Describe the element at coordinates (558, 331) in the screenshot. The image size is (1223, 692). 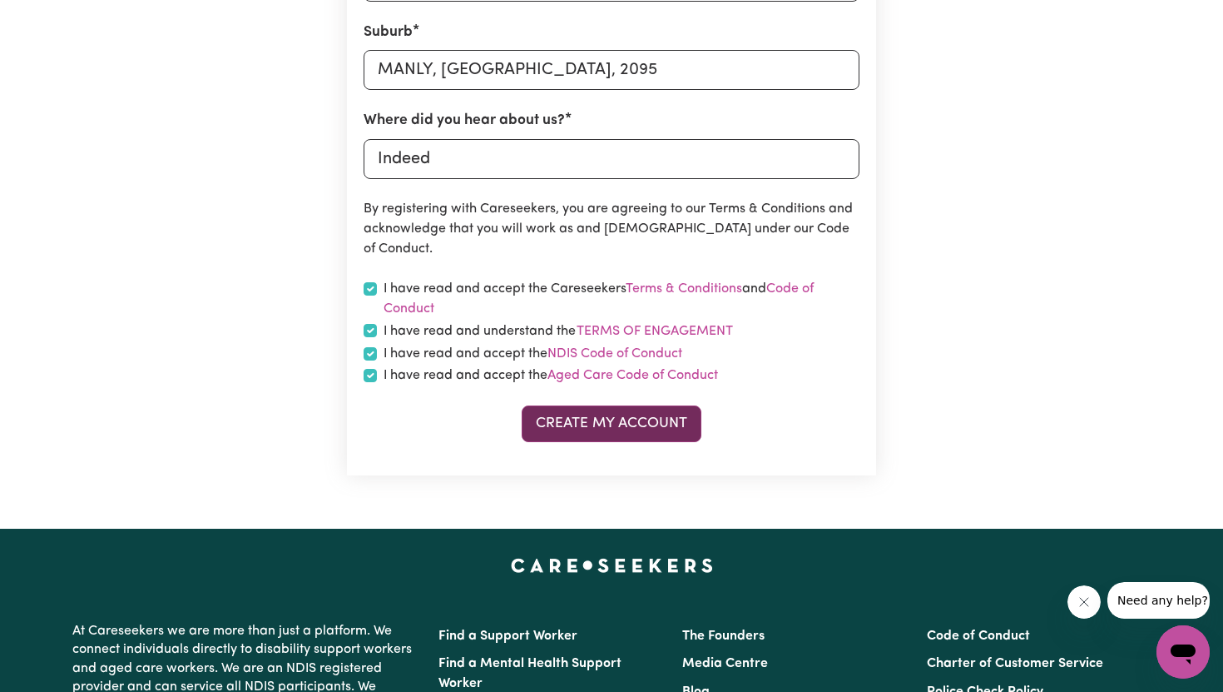
I see `label: I have read and understand the` at that location.